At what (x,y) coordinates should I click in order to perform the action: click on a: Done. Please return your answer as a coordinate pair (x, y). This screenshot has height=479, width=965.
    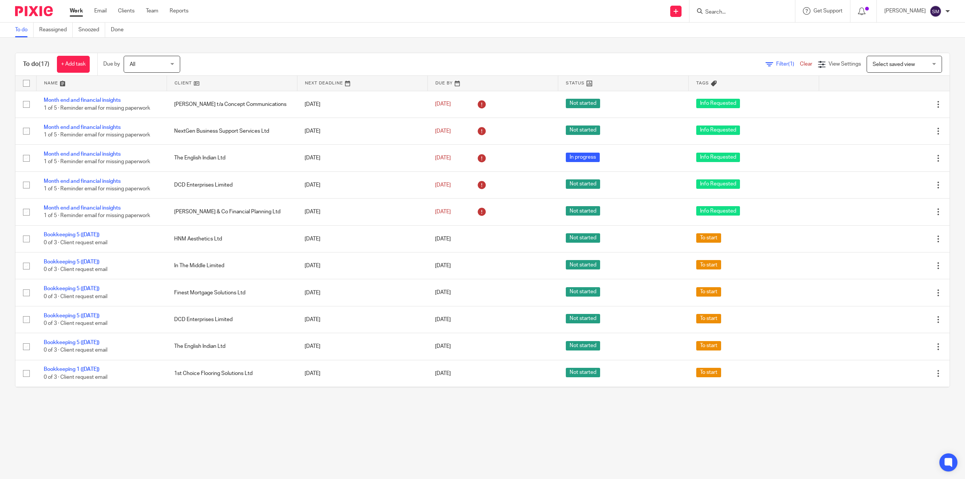
    Looking at the image, I should click on (120, 30).